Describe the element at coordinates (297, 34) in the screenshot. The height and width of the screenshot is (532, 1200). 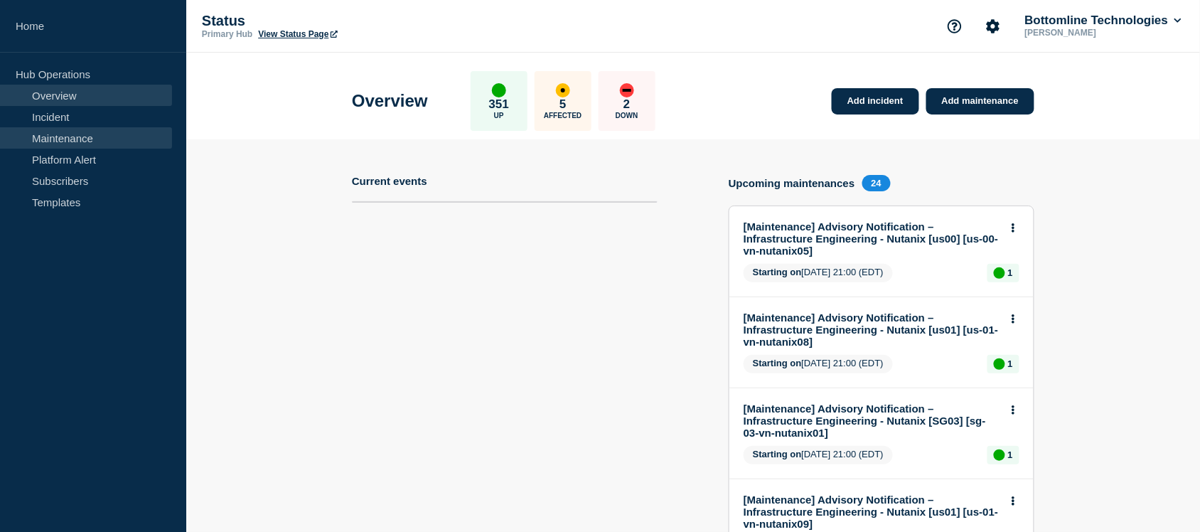
I see `a: View Status Page` at that location.